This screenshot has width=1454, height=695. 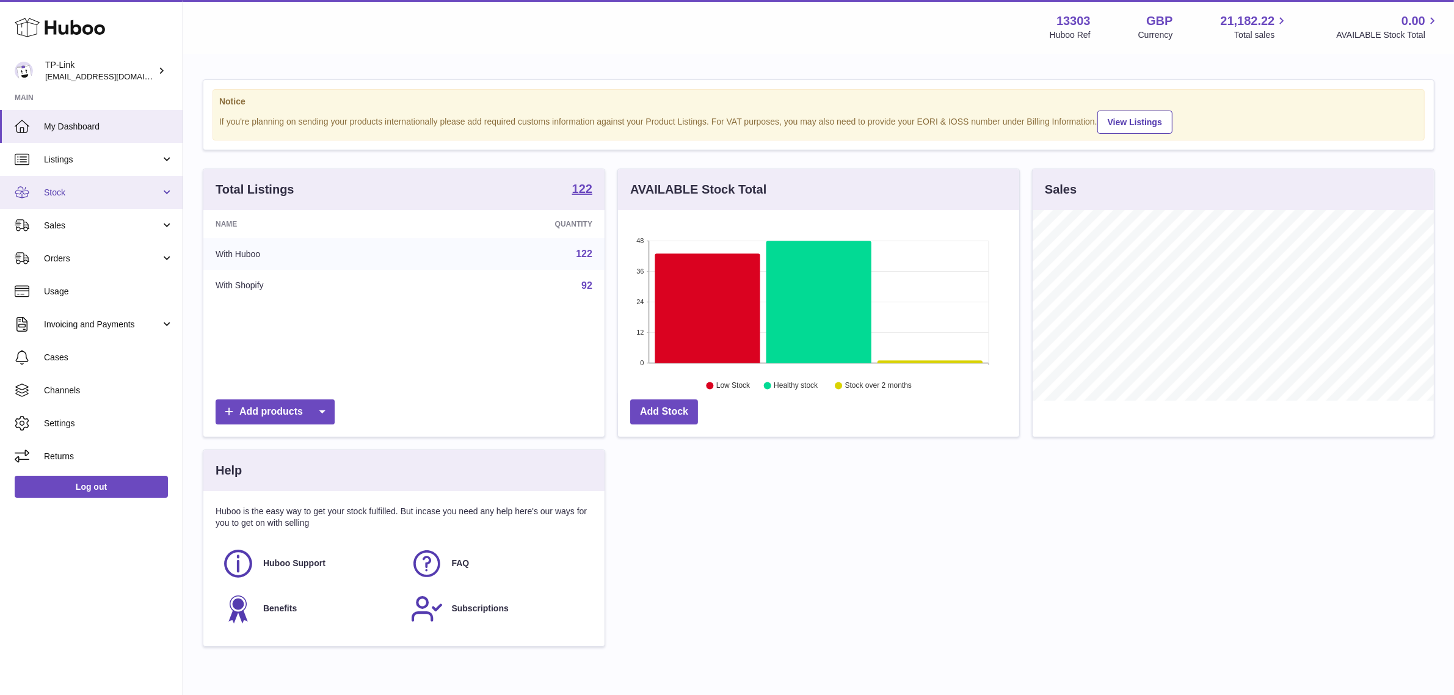 What do you see at coordinates (109, 423) in the screenshot?
I see `span: Settings` at bounding box center [109, 423].